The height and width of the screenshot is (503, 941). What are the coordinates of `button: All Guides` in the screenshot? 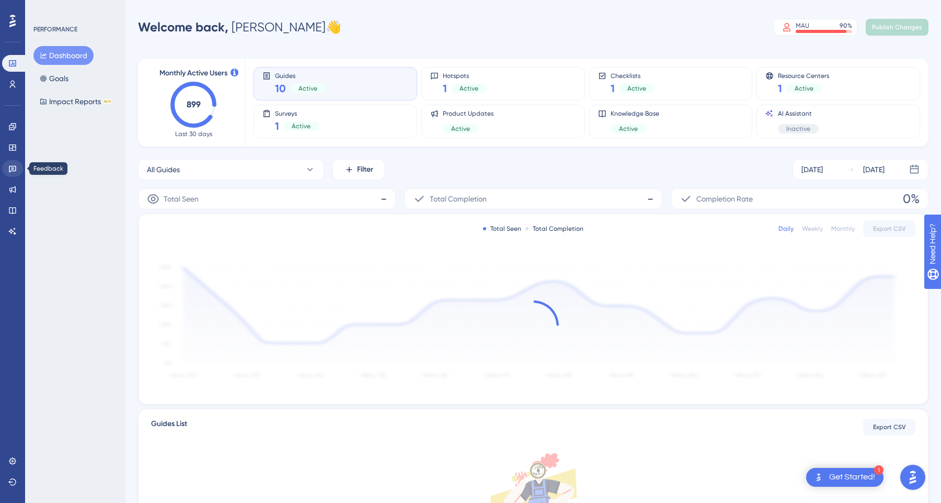 It's located at (231, 169).